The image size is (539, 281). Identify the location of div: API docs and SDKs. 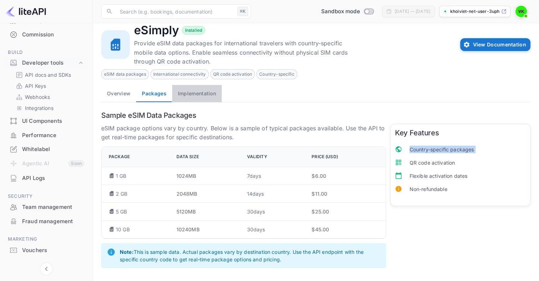
(49, 75).